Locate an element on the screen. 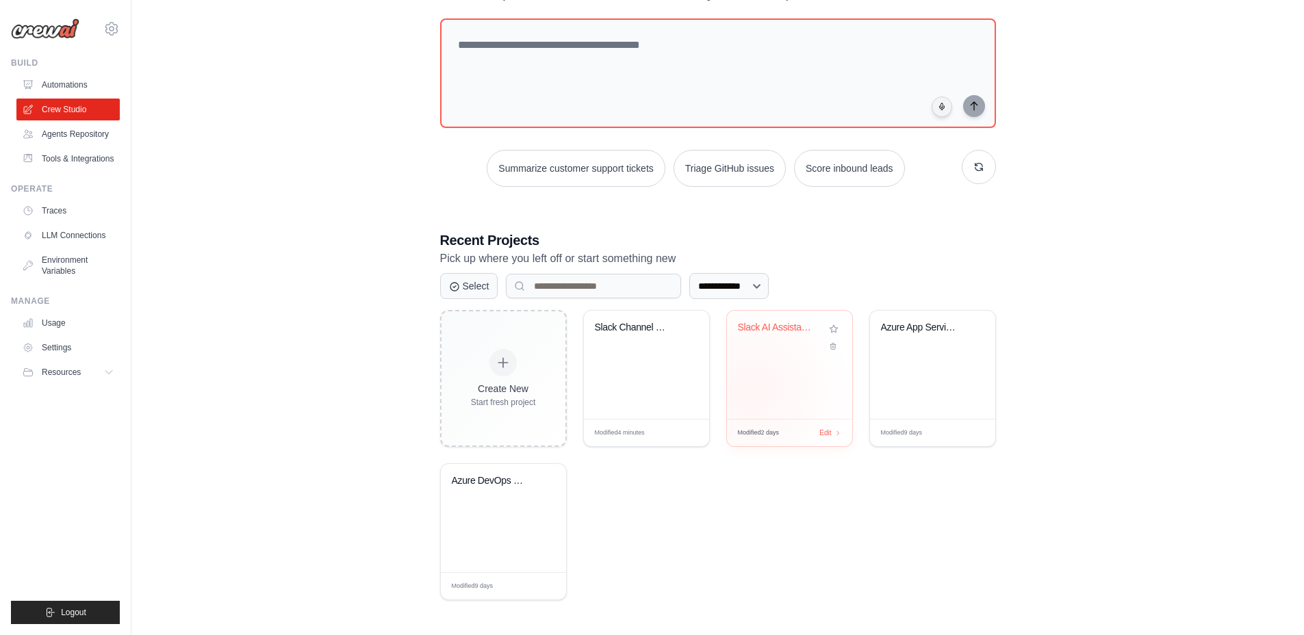  span: Modified 2 days is located at coordinates (758, 433).